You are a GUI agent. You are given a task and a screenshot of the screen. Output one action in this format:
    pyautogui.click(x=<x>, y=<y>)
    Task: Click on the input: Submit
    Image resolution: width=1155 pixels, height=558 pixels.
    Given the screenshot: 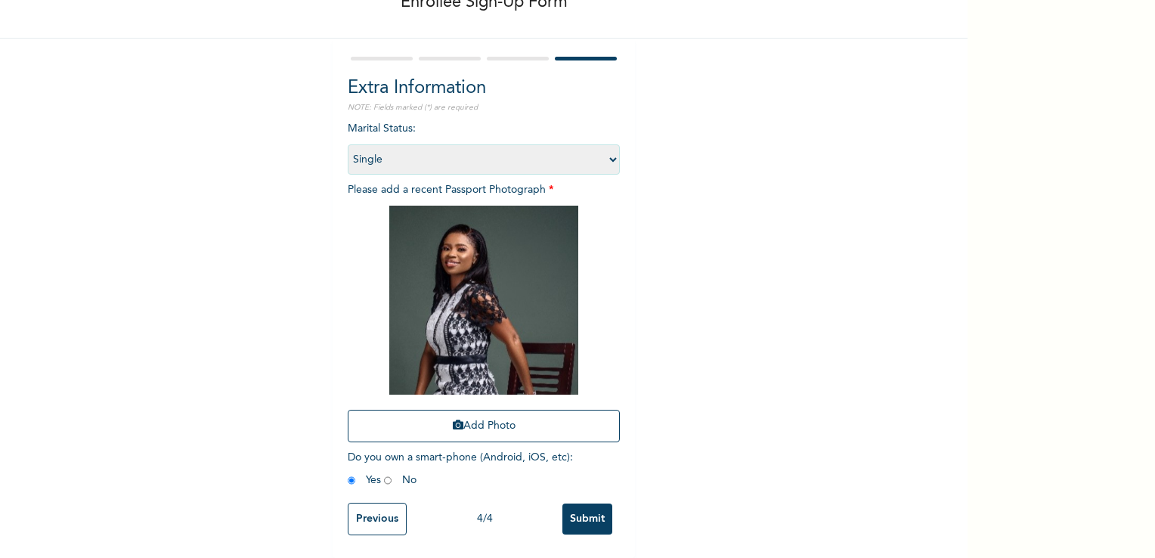 What is the action you would take?
    pyautogui.click(x=587, y=518)
    